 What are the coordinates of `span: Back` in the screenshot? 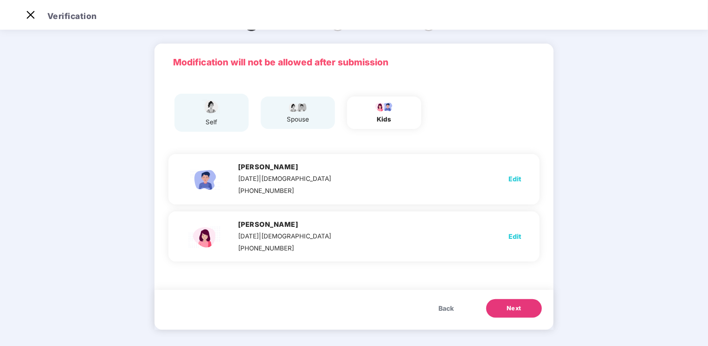 It's located at (446, 308).